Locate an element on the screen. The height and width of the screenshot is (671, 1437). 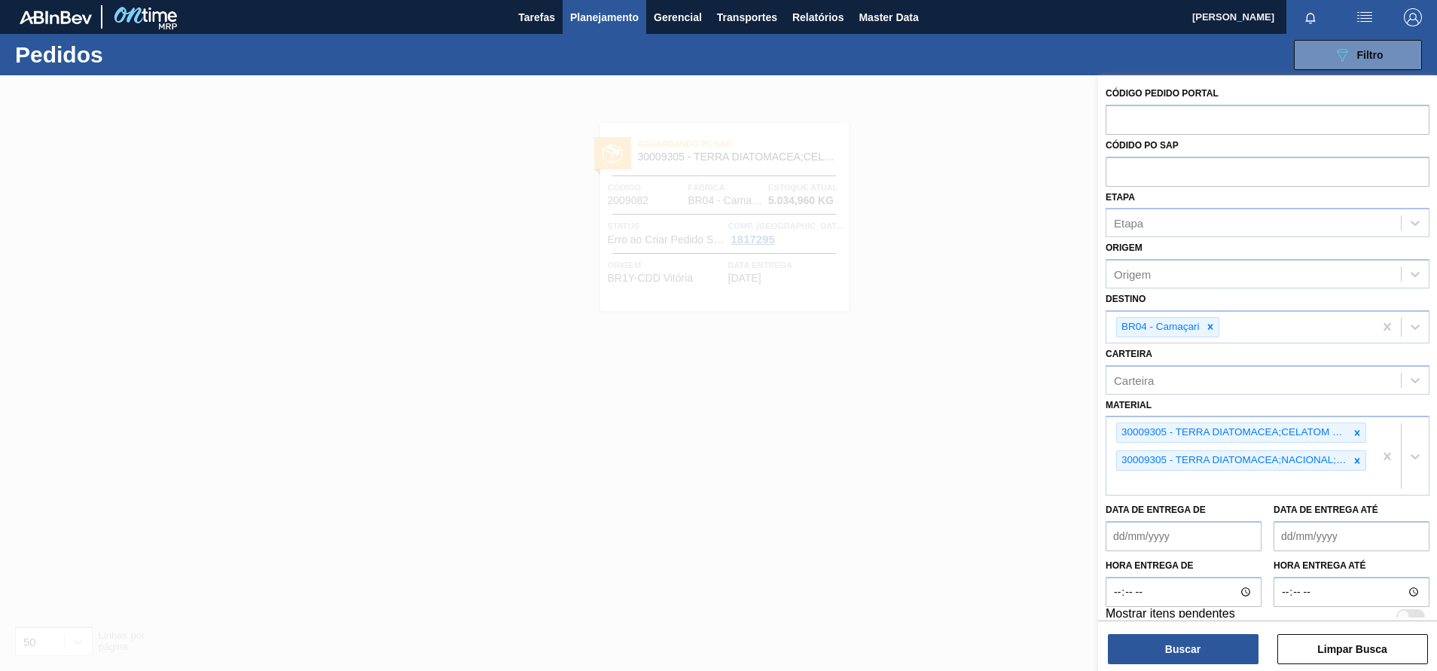
div: Origem is located at coordinates (1132, 274).